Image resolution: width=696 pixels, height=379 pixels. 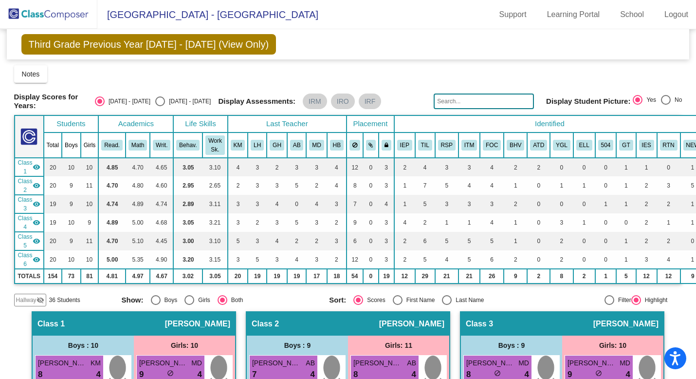 I want to click on th: Libby Howe, so click(x=257, y=145).